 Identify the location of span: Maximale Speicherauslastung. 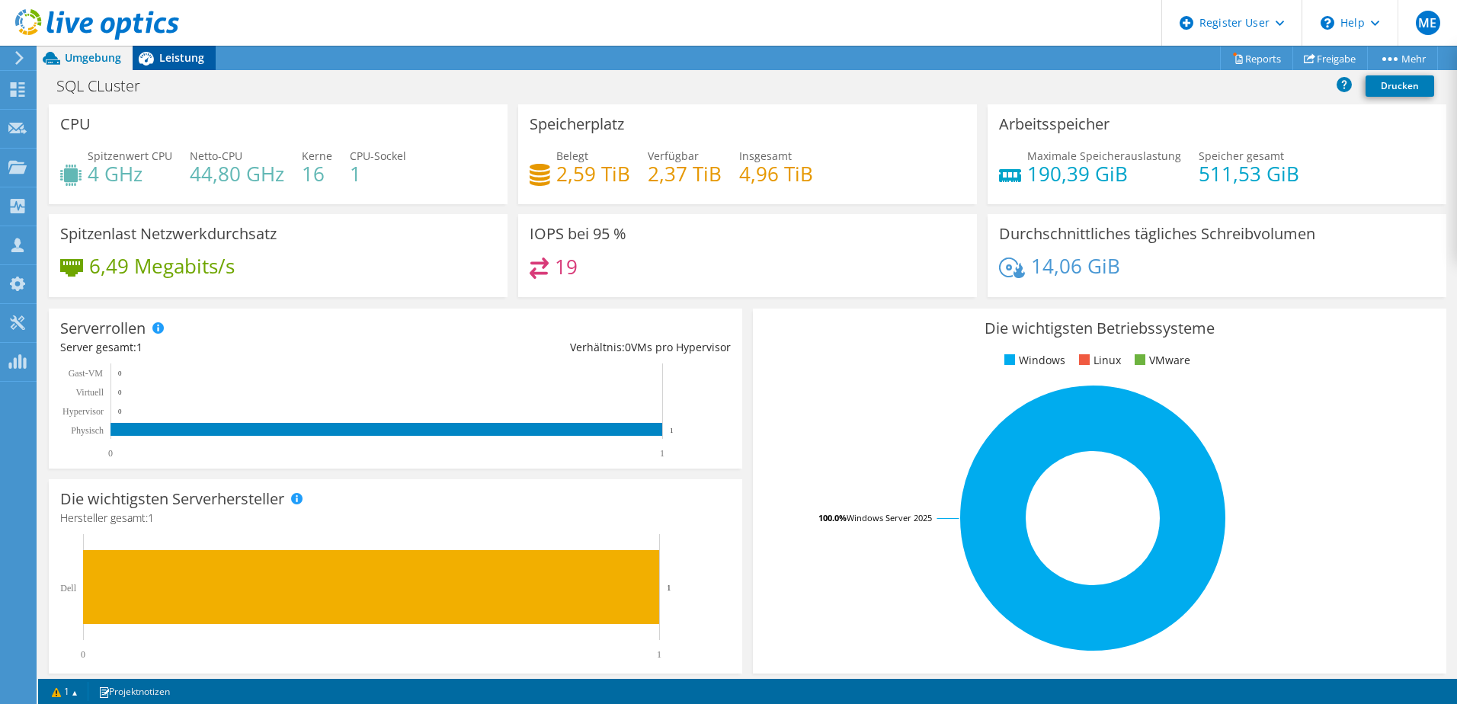
(1104, 155).